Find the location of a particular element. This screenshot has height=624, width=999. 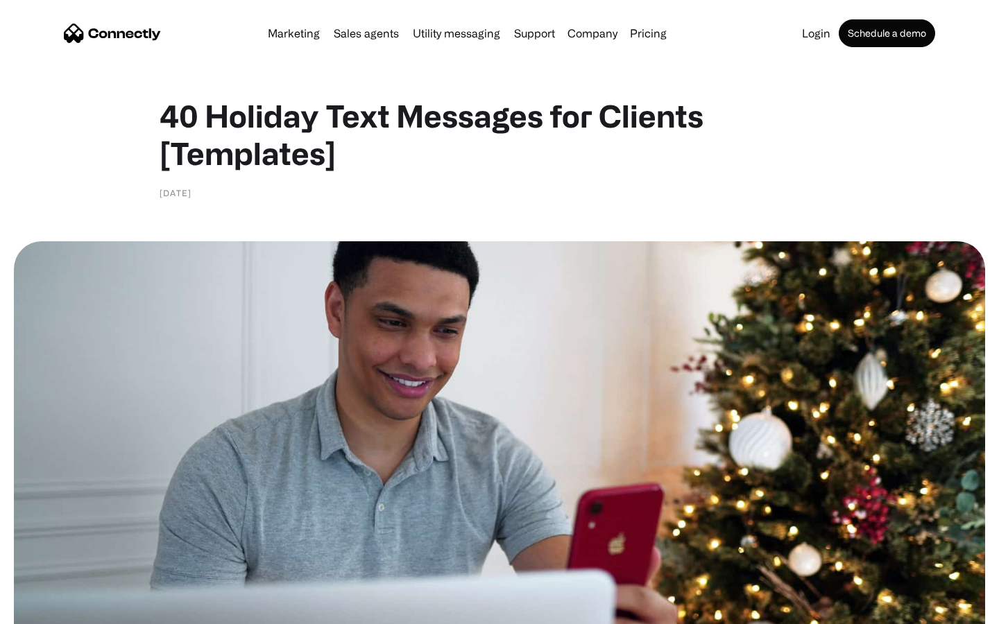

a: Pricing is located at coordinates (648, 33).